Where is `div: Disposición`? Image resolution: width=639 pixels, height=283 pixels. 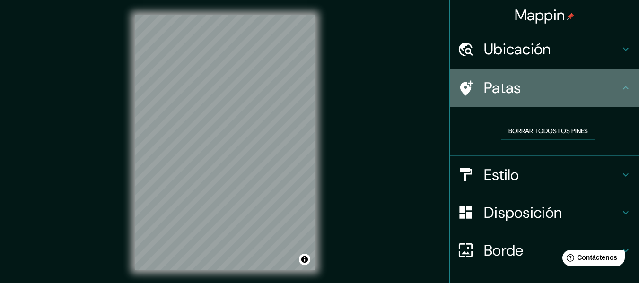 div: Disposición is located at coordinates (545, 213).